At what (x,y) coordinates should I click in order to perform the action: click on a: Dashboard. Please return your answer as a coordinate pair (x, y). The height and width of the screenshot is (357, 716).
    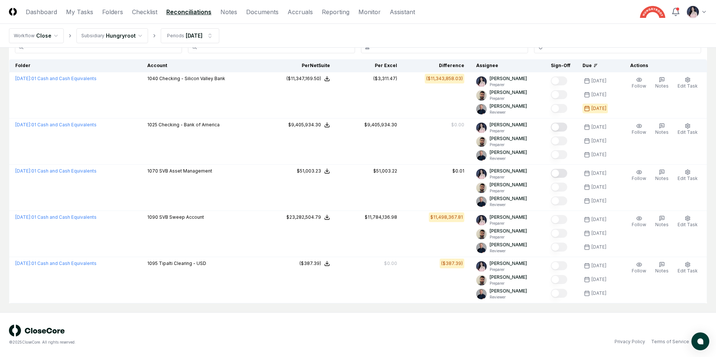
    Looking at the image, I should click on (41, 12).